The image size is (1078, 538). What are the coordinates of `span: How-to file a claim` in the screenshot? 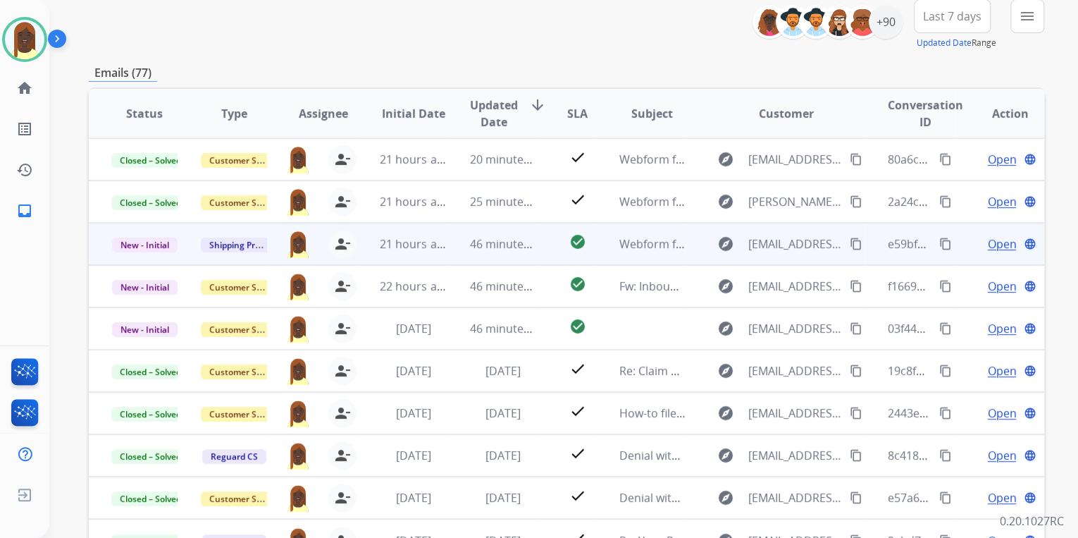 It's located at (668, 413).